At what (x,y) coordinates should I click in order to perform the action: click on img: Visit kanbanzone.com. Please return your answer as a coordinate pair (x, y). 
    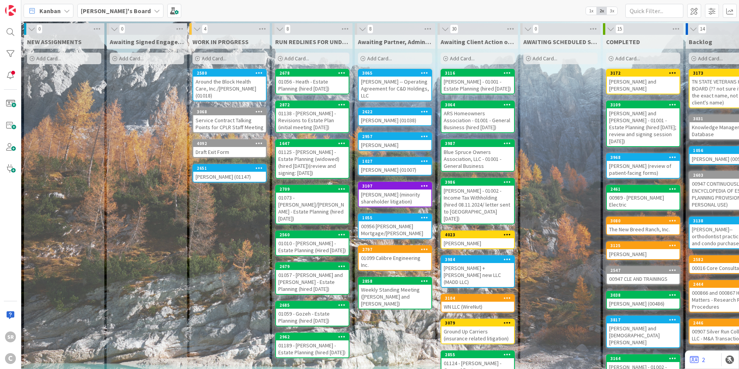
    Looking at the image, I should click on (10, 10).